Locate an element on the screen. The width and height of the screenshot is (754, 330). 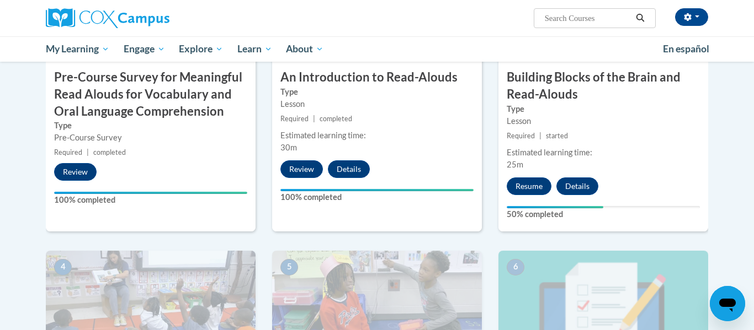
span: 6 is located at coordinates (515, 268).